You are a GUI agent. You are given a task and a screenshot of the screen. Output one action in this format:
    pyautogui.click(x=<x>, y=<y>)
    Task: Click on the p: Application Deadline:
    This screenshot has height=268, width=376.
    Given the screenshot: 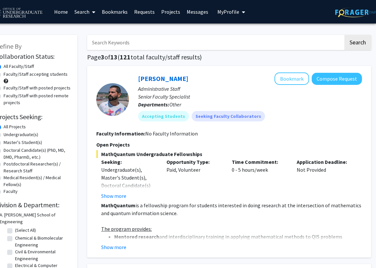 What is the action you would take?
    pyautogui.click(x=325, y=162)
    